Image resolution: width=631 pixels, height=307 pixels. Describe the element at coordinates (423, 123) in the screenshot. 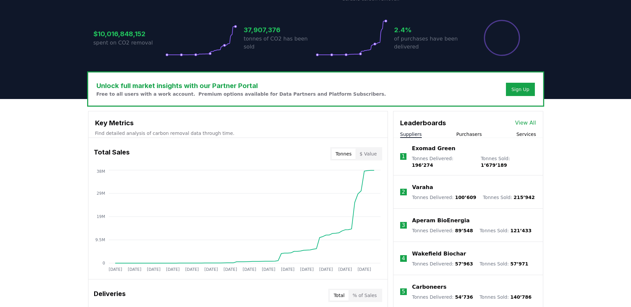

I see `h3: Leaderboards` at that location.